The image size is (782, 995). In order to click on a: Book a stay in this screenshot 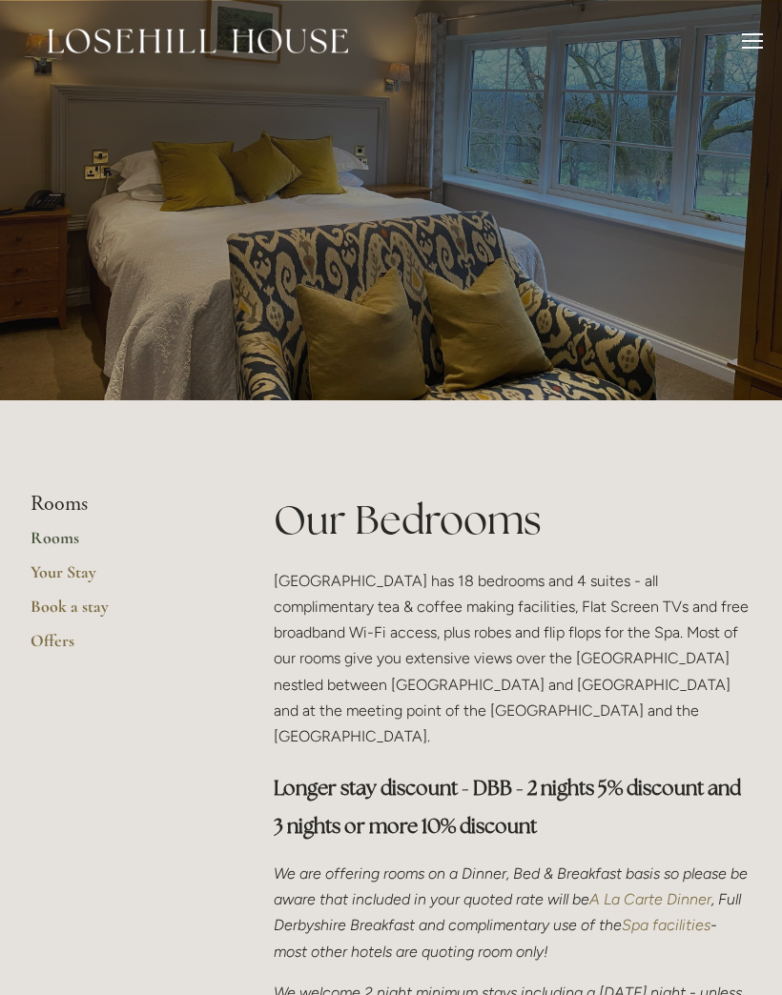, I will do `click(121, 613)`.